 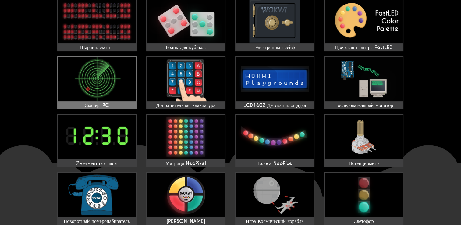 I want to click on a: 7-сегментные часы, so click(x=97, y=140).